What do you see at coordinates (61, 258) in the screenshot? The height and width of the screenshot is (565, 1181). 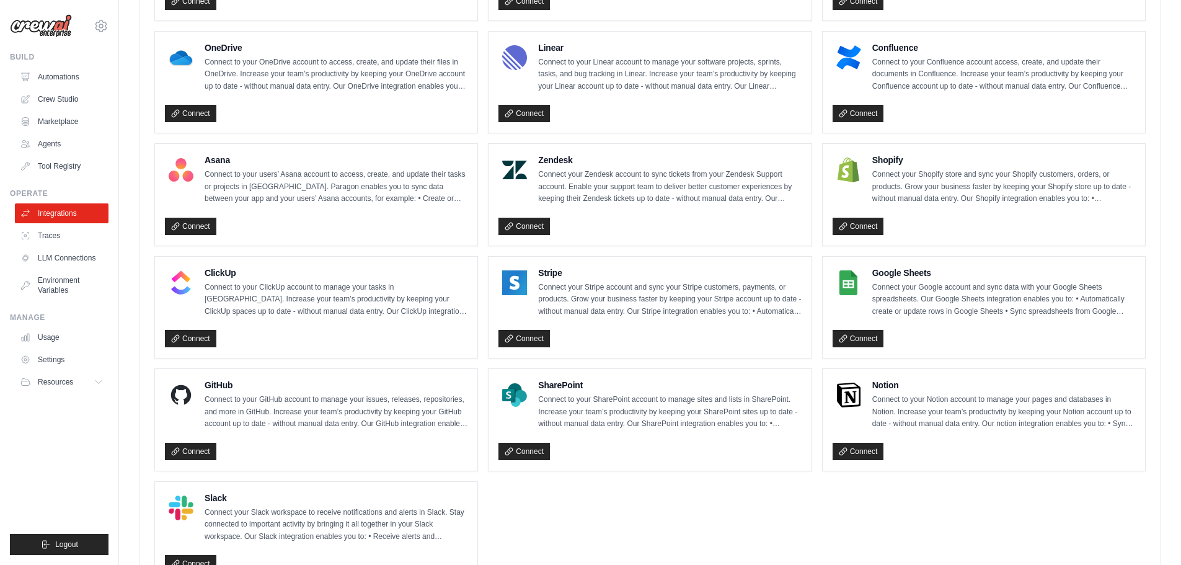 I see `a: LLM Connections` at bounding box center [61, 258].